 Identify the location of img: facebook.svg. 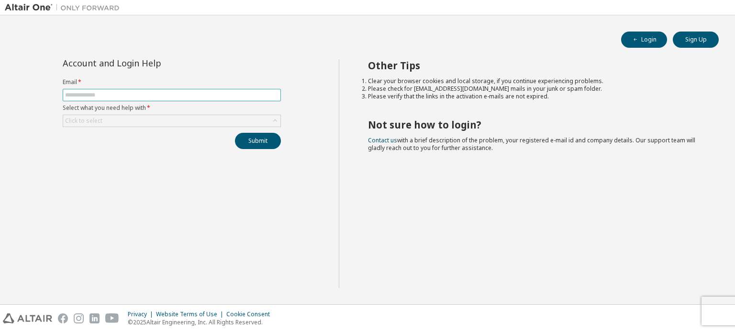
(63, 319).